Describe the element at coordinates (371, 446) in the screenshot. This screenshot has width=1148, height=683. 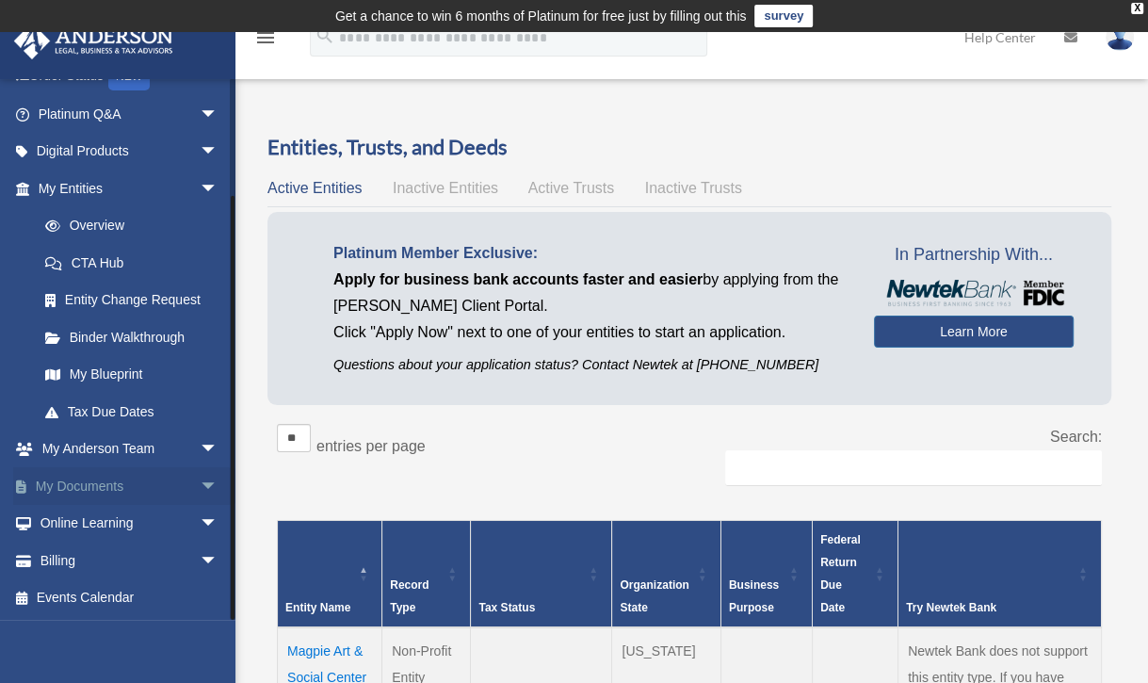
I see `label: entries per page` at that location.